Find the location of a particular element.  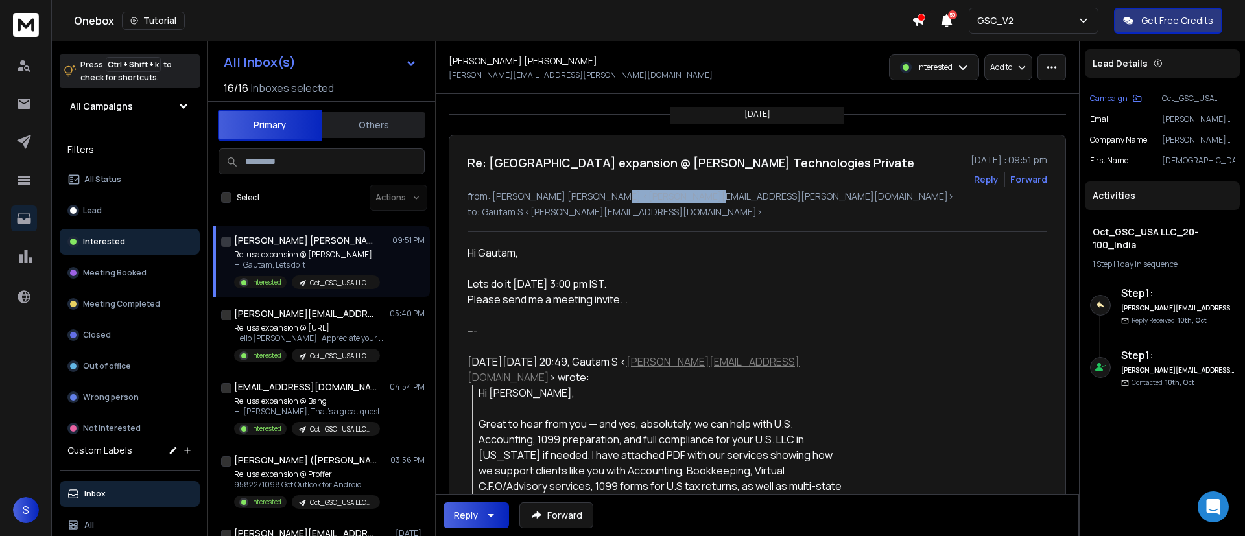

span: 1 day in sequence is located at coordinates (1147, 264).